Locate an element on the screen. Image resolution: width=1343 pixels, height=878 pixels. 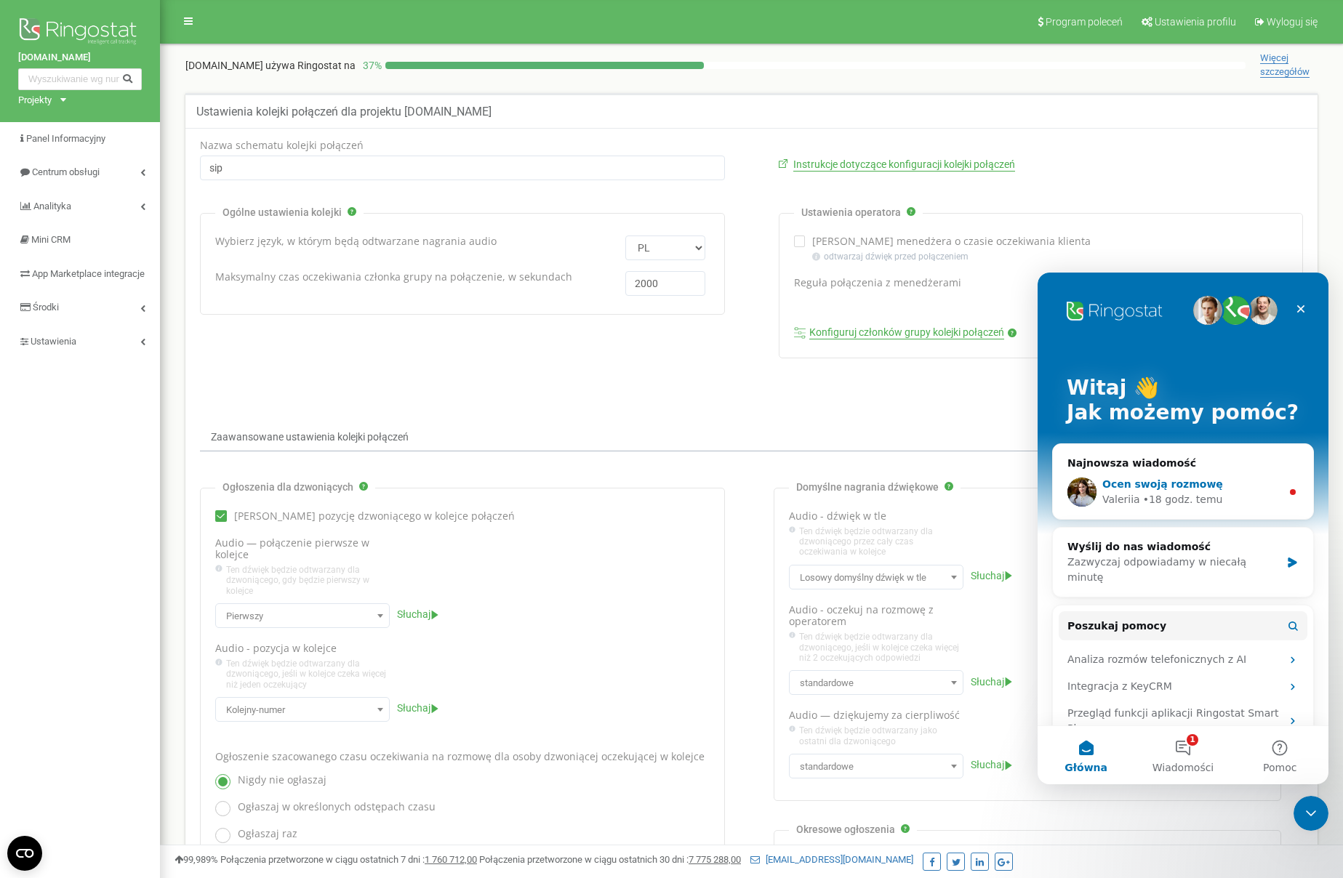
label: Ogłoszenie szacowanego czasu oczekiwania na rozmowę dla osoby dzwoniącej oczekującej w kolejce is located at coordinates (462, 757).